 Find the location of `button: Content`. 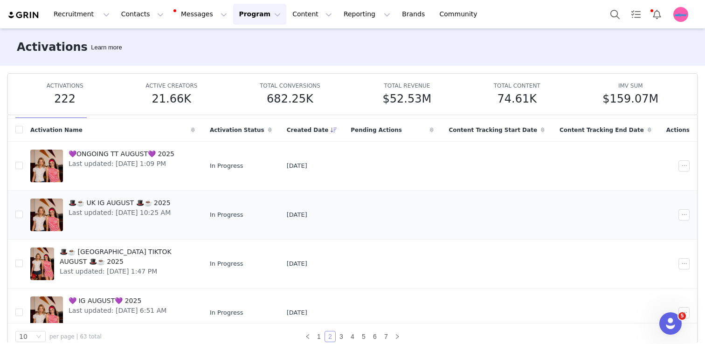

button: Content is located at coordinates (312, 14).